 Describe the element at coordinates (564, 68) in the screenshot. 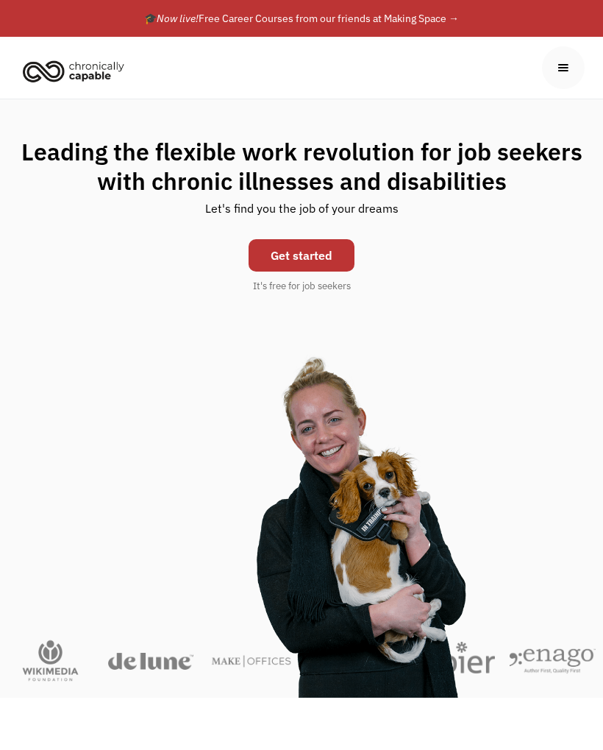

I see `div: menu` at that location.